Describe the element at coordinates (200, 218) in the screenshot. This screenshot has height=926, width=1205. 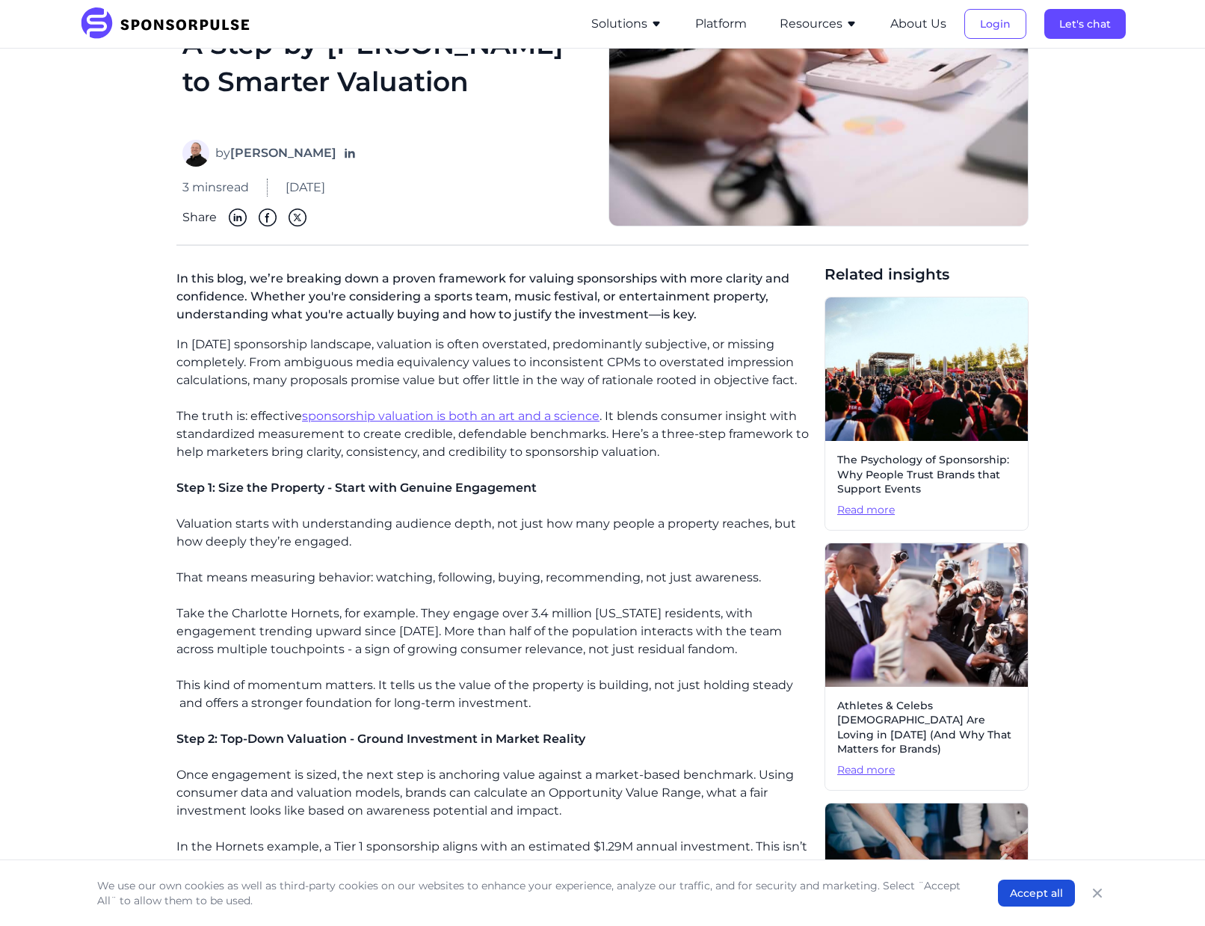
I see `span: Share` at that location.